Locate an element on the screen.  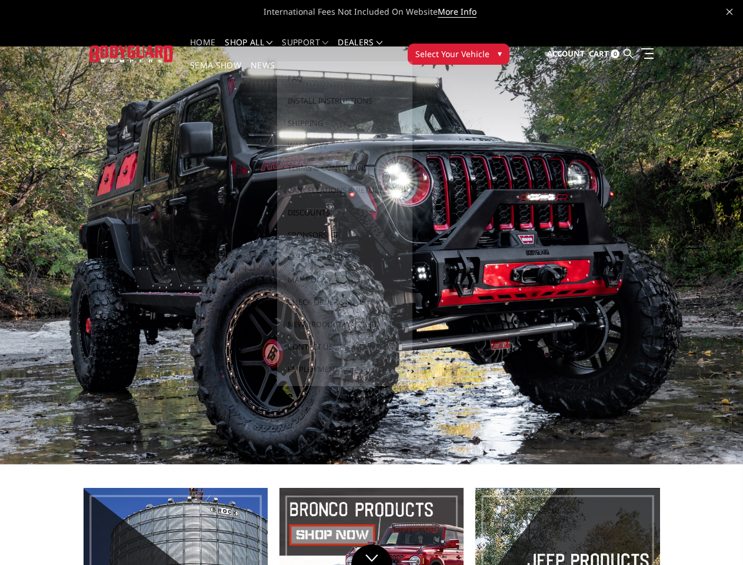
button: 3 of 5 is located at coordinates (695, 258).